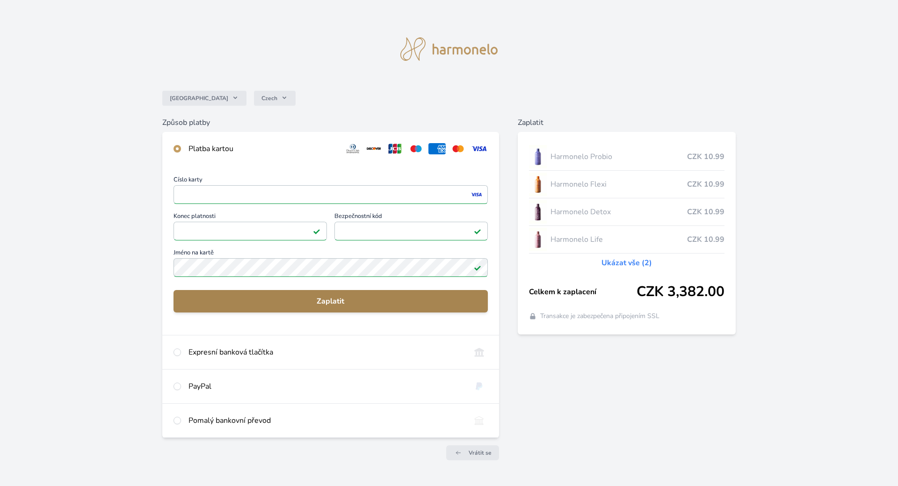 The image size is (898, 486). I want to click on span: Harmonelo Life, so click(619, 240).